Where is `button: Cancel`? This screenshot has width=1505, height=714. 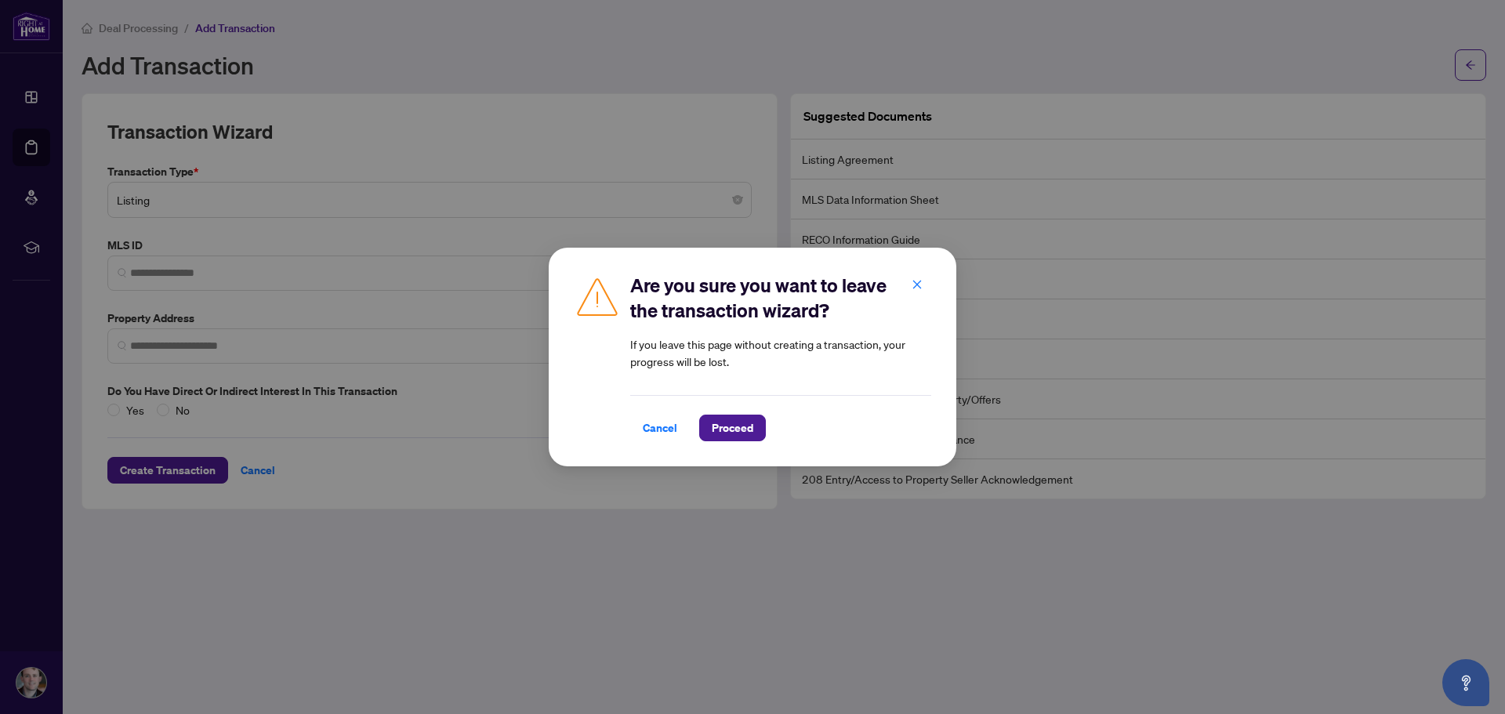 button: Cancel is located at coordinates (660, 428).